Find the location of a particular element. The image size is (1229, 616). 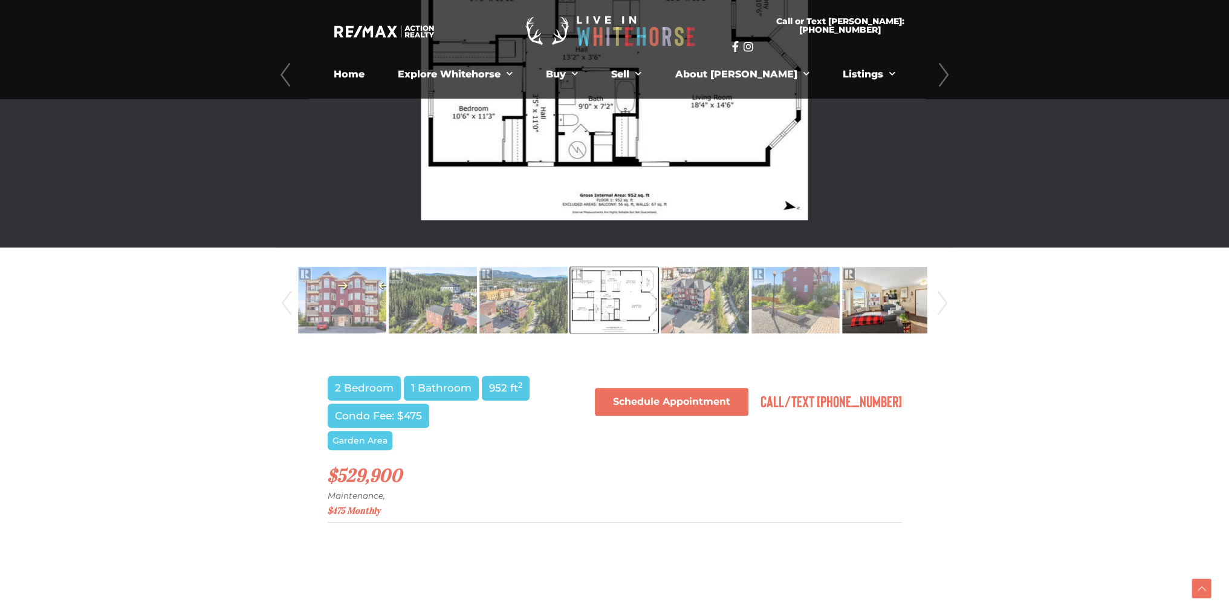

img: Property-28887171-Photo-7.jpg is located at coordinates (887, 300).